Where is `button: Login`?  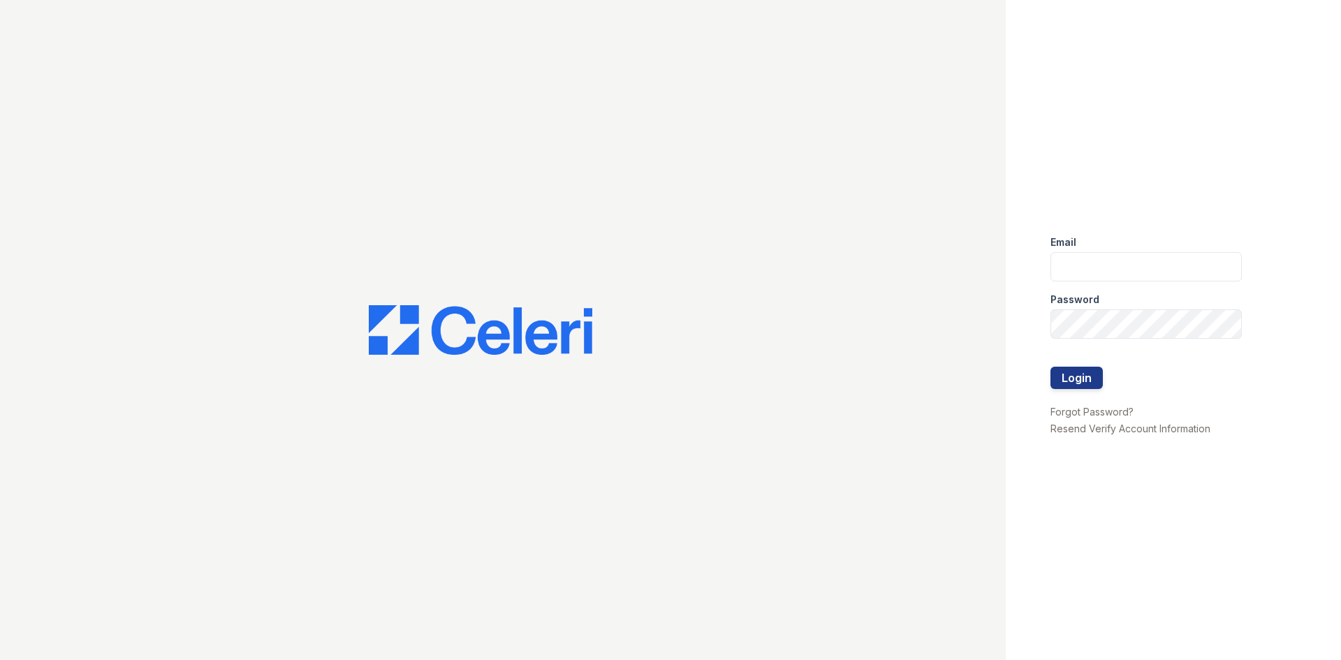
button: Login is located at coordinates (1076, 378).